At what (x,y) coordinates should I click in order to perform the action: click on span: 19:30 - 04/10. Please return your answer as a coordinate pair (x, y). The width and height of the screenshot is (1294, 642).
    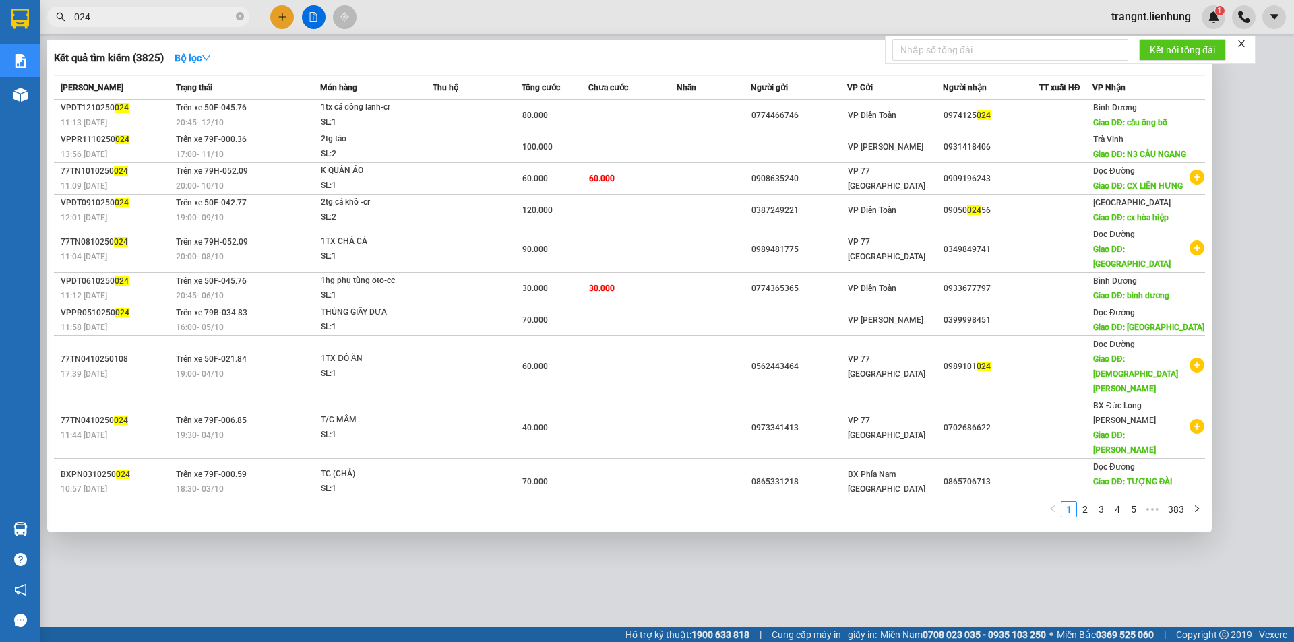
    Looking at the image, I should click on (200, 435).